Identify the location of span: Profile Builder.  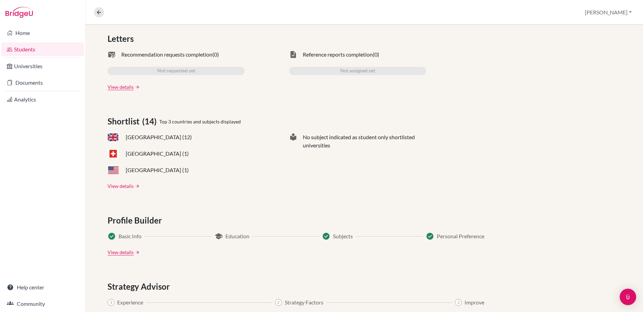
(136, 220).